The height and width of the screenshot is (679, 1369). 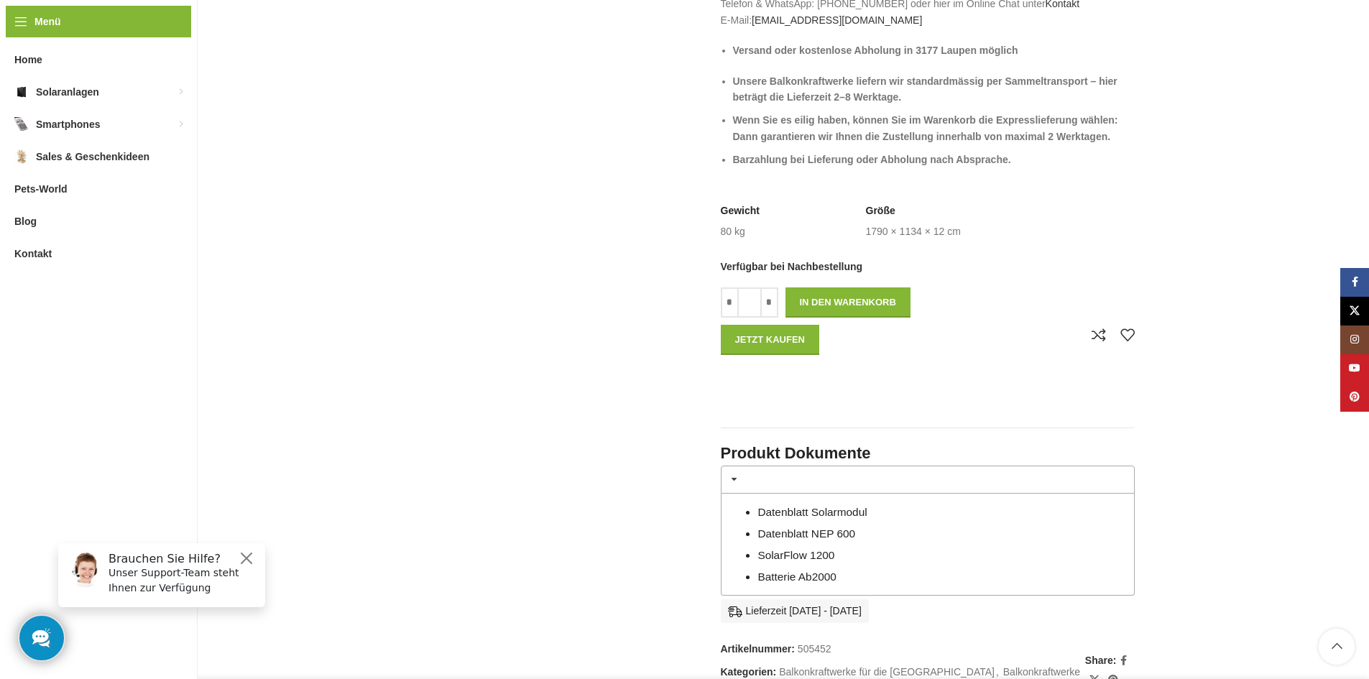 I want to click on span: Kategorien:, so click(x=749, y=672).